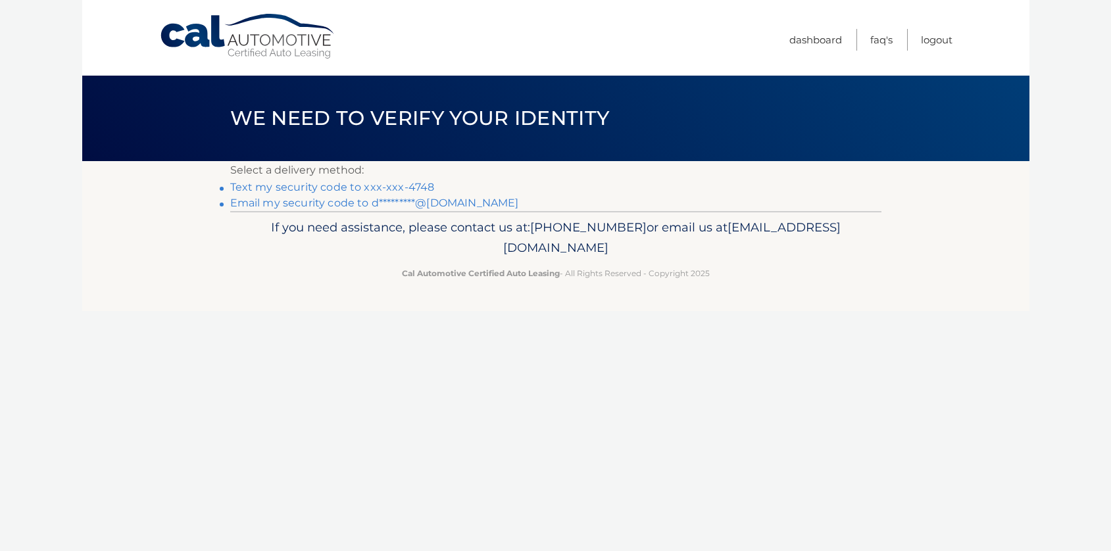 The width and height of the screenshot is (1111, 551). What do you see at coordinates (332, 187) in the screenshot?
I see `a: Text my security code to xxx-xxx-4748` at bounding box center [332, 187].